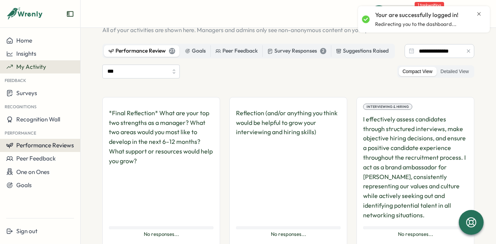 The image size is (496, 244). I want to click on div: Interviewing & Hiring, so click(387, 107).